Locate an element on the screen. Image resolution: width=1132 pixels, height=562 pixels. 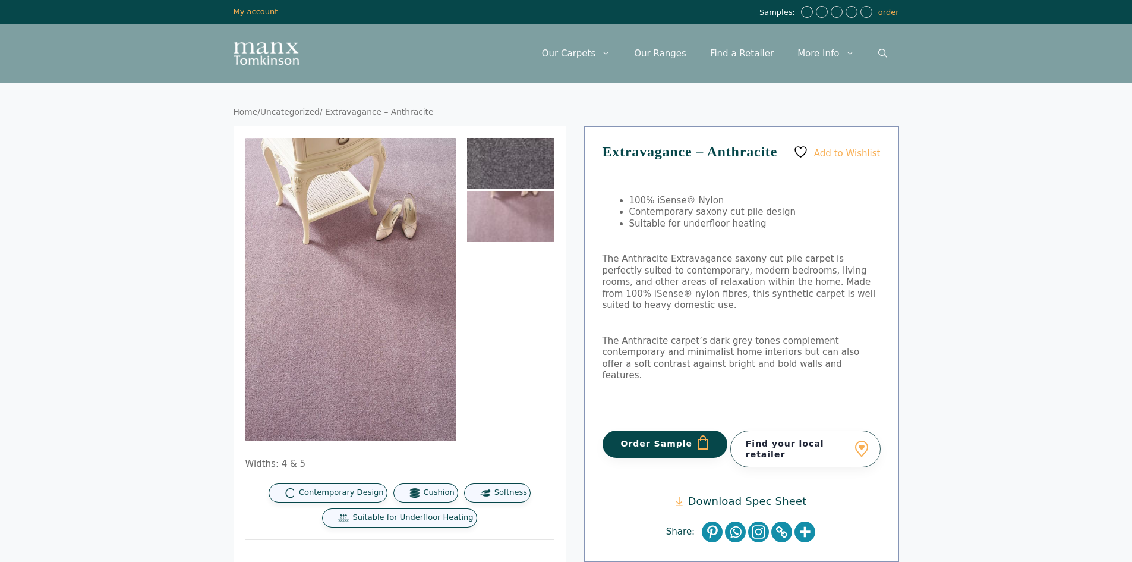
a: Whatsapp is located at coordinates (735, 531).